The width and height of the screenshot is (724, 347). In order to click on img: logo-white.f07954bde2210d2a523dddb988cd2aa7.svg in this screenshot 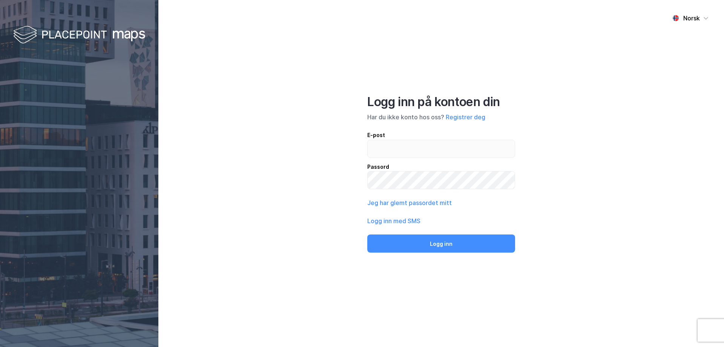, I will do `click(79, 35)`.